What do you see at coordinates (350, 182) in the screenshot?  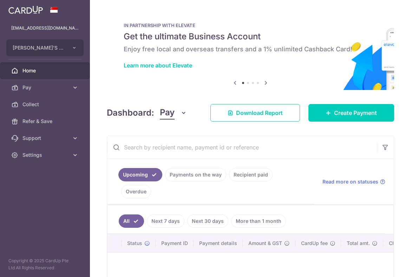 I see `span: Read more on statuses` at bounding box center [350, 182].